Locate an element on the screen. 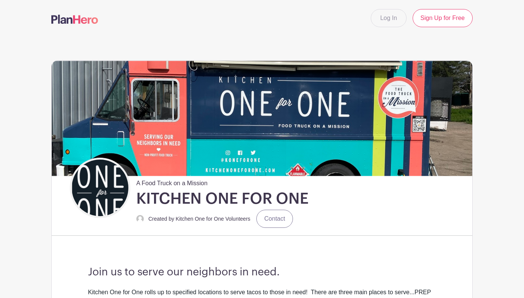 This screenshot has height=298, width=524. img: IMG_9124.jpeg is located at coordinates (262, 118).